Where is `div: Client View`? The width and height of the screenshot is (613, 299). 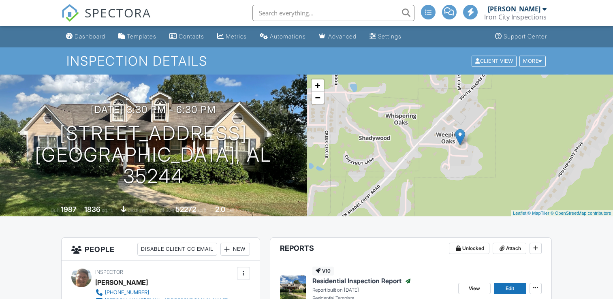 div: Client View is located at coordinates (494, 61).